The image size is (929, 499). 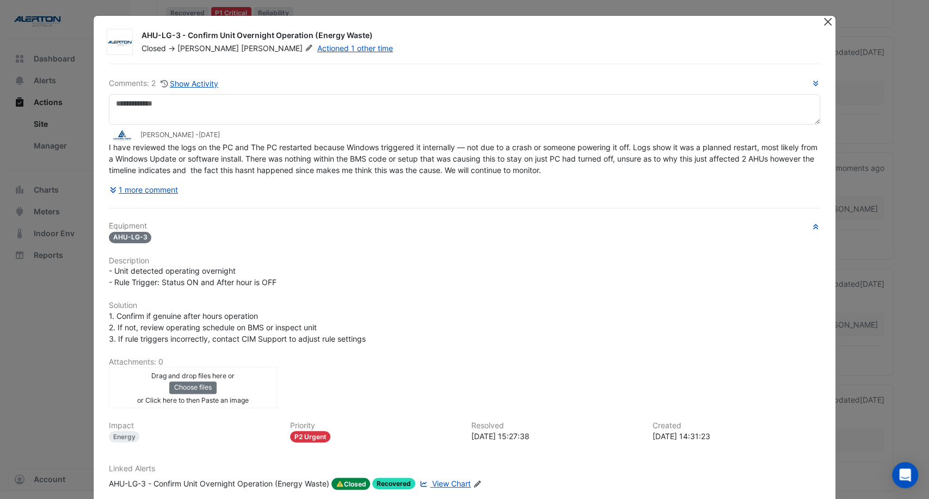 What do you see at coordinates (130, 237) in the screenshot?
I see `span: AHU-LG-3` at bounding box center [130, 237].